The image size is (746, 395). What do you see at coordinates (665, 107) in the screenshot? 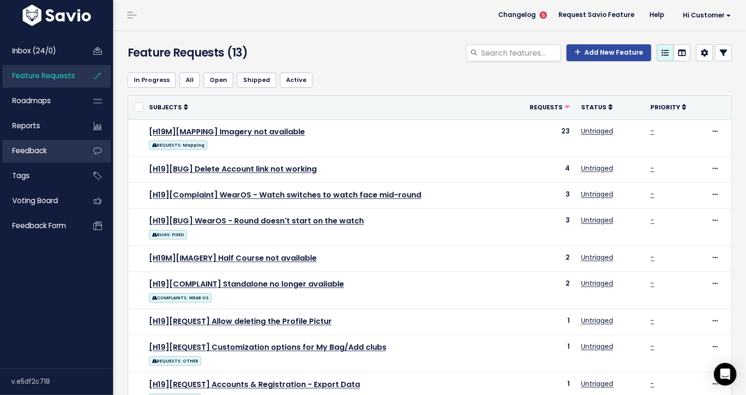
I see `span: Priority` at bounding box center [665, 107].